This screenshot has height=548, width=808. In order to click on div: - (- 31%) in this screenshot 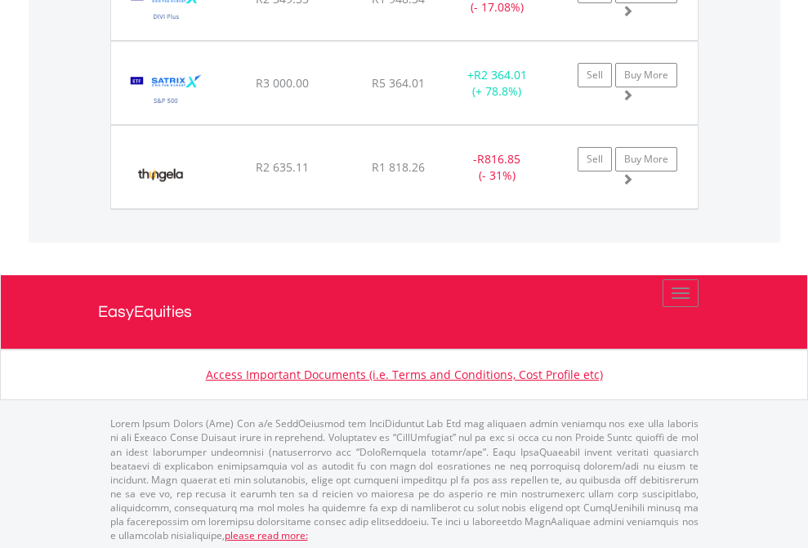, I will do `click(496, 167)`.